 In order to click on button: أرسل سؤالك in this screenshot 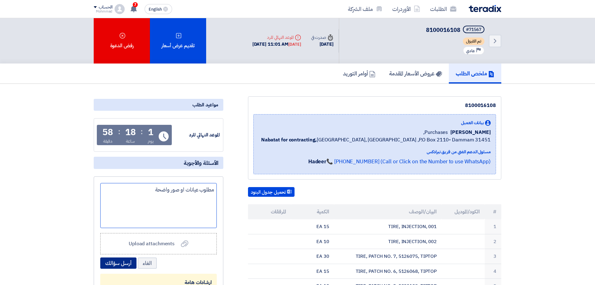, I will do `click(118, 263)`.